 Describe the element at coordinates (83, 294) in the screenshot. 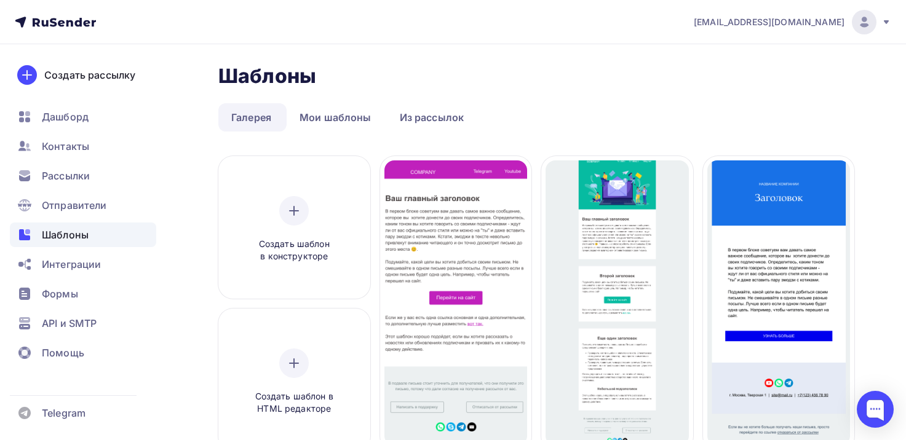

I see `a: Формы` at that location.